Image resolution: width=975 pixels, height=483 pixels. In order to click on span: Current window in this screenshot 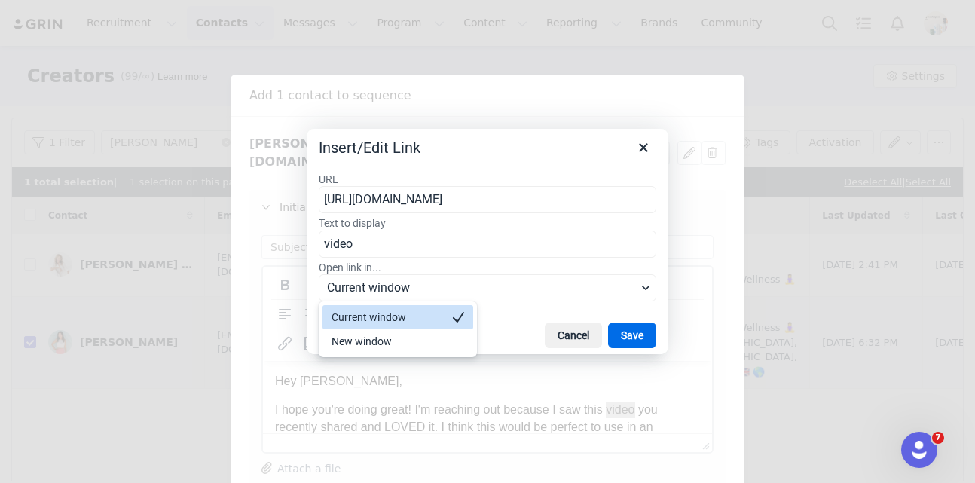, I will do `click(482, 288)`.